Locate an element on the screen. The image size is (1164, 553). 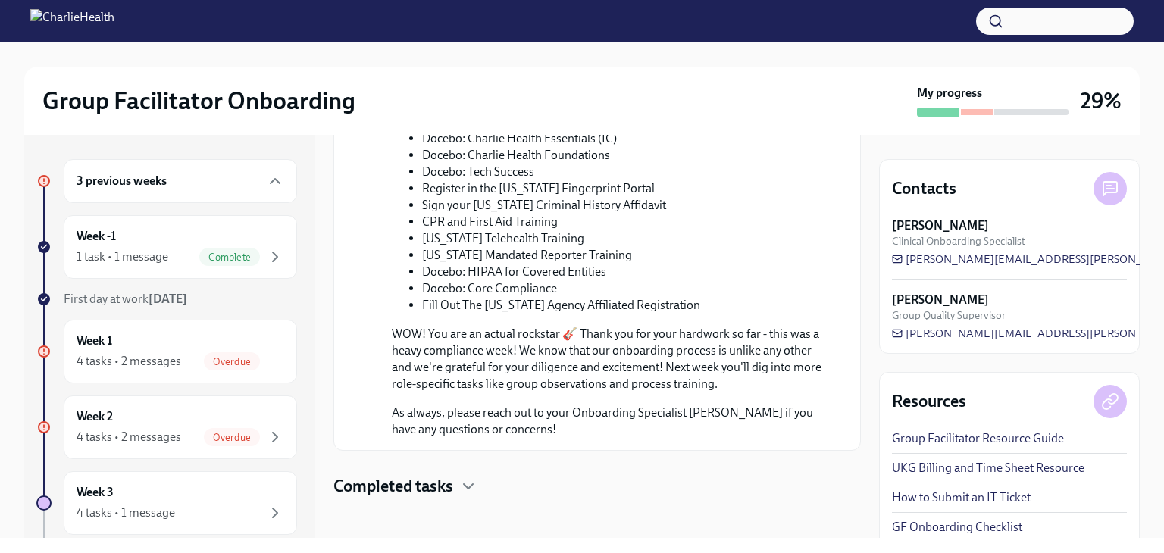
div: 4 tasks • 1 message is located at coordinates (126, 513).